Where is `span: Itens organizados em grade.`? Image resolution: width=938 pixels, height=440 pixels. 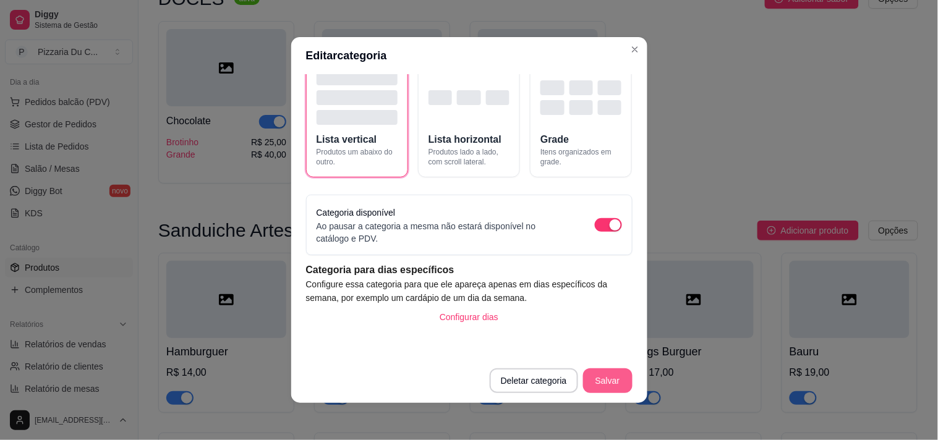
span: Itens organizados em grade. is located at coordinates (580, 157).